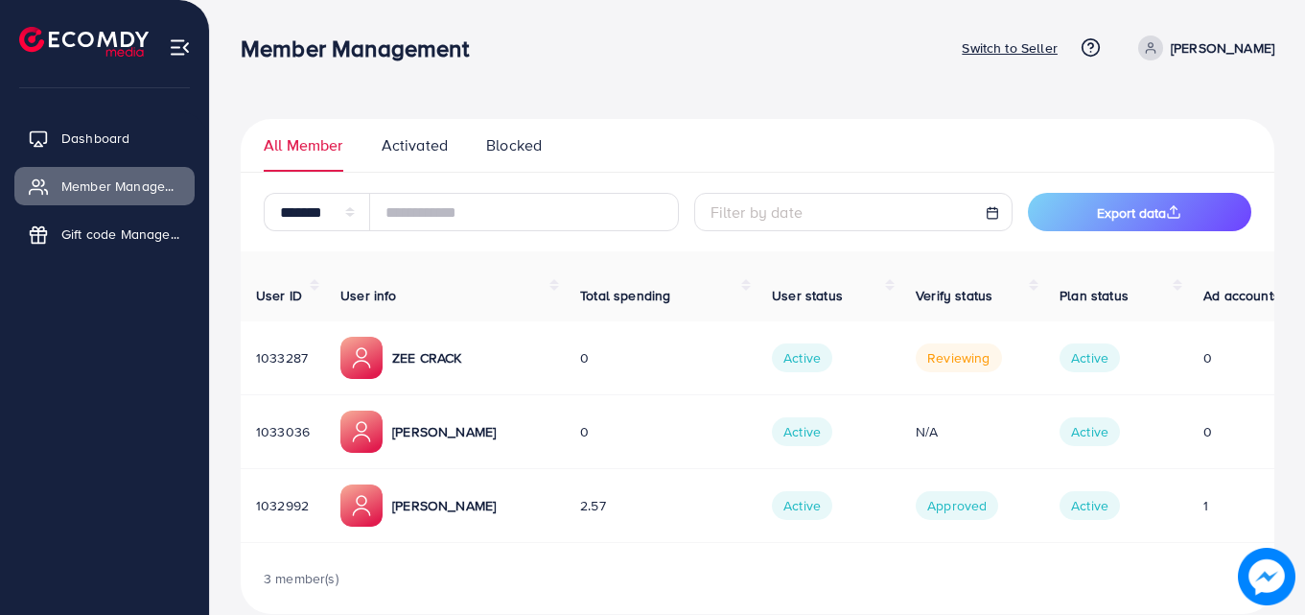 The width and height of the screenshot is (1305, 615). I want to click on span: Export data, so click(1139, 213).